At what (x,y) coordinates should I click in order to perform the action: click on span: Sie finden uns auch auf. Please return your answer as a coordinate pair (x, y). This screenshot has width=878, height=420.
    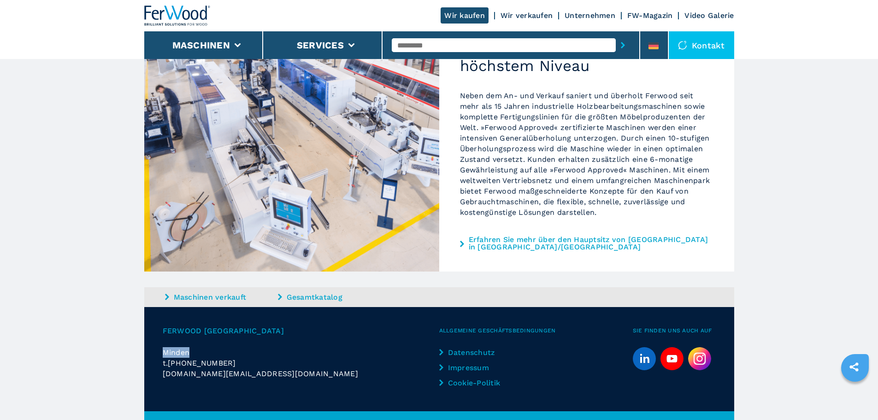
    Looking at the image, I should click on (674, 330).